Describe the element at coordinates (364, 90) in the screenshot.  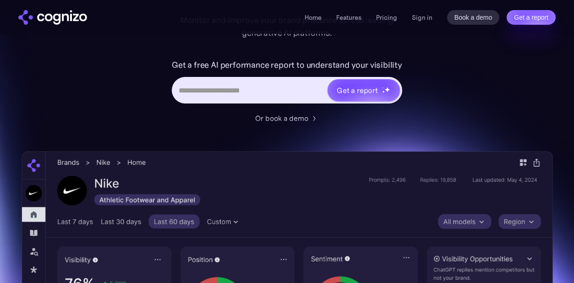
I see `a: Get a reportstarstarstar` at that location.